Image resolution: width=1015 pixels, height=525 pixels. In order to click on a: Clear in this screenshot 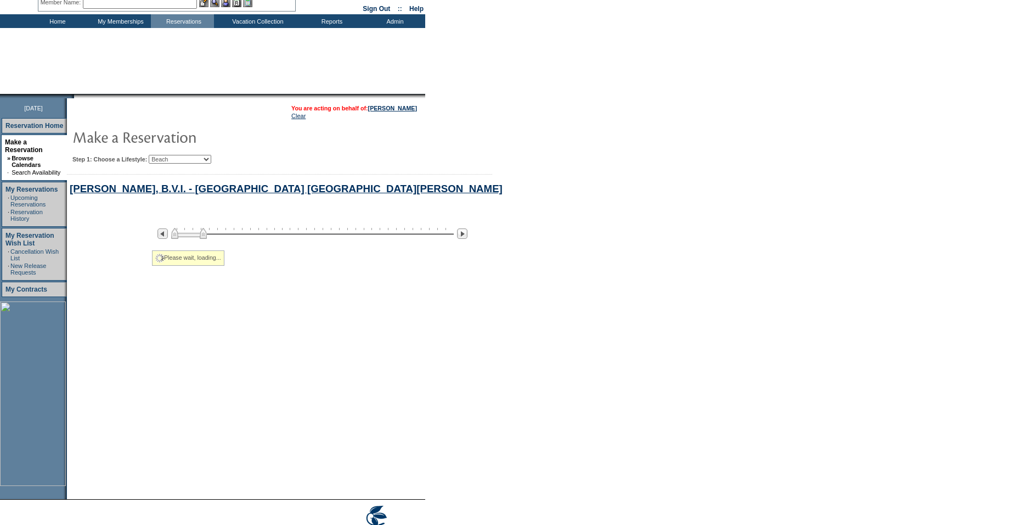, I will do `click(299, 116)`.